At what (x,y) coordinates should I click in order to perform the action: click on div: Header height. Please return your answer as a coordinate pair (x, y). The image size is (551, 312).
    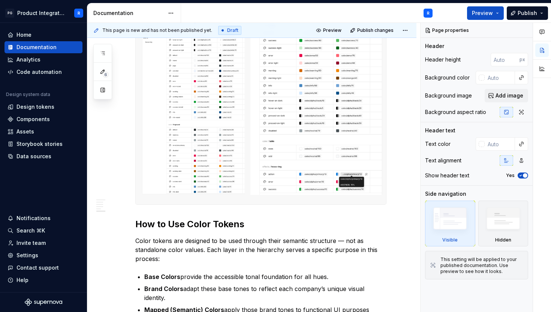
    Looking at the image, I should click on (443, 60).